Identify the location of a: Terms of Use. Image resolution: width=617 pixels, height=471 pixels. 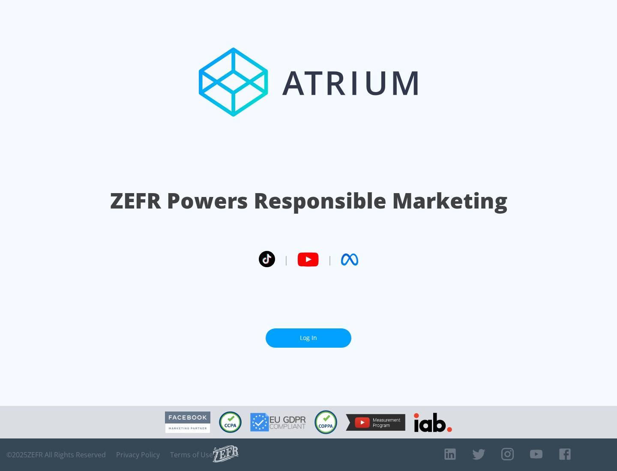
(192, 455).